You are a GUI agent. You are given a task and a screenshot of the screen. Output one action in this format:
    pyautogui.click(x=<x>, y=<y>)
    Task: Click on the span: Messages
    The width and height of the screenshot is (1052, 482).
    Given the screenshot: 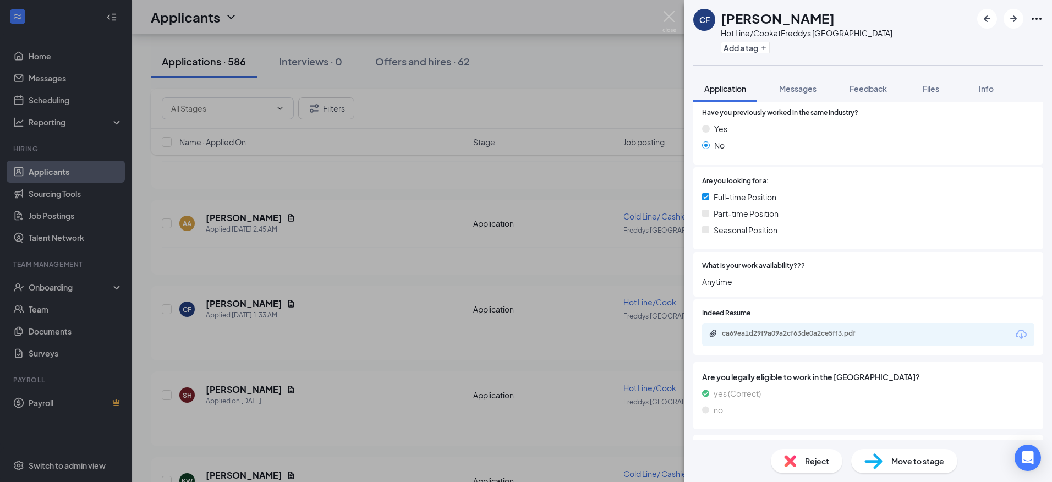 What is the action you would take?
    pyautogui.click(x=798, y=89)
    